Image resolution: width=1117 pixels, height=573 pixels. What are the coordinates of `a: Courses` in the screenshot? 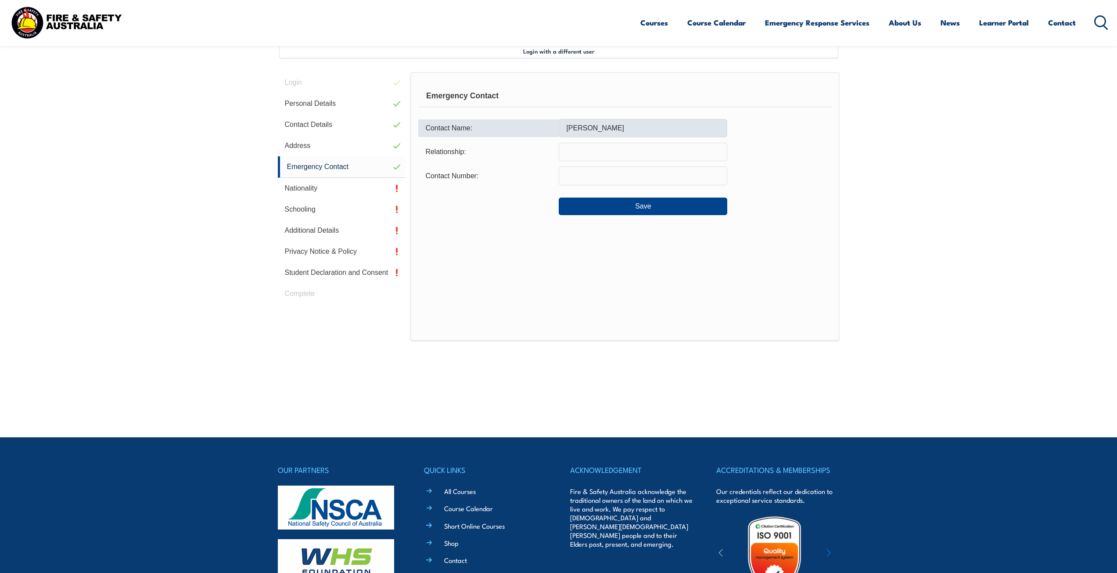 It's located at (654, 22).